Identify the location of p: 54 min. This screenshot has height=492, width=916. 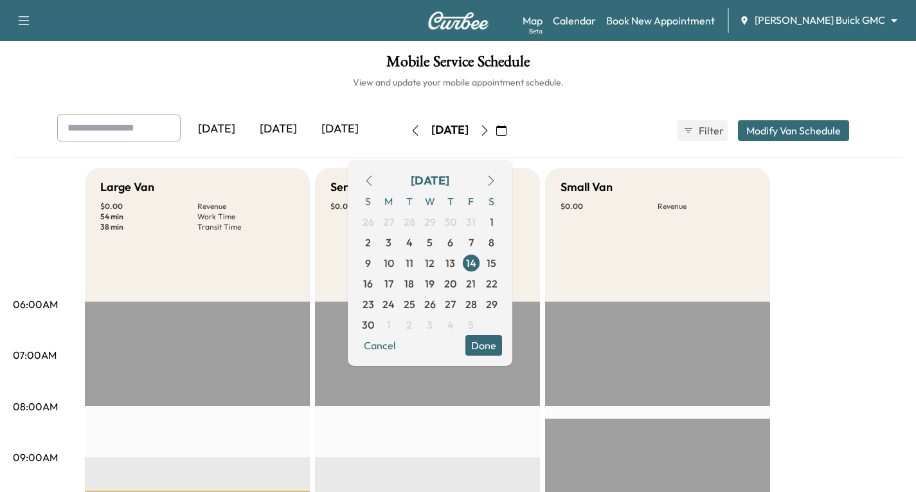
(148, 217).